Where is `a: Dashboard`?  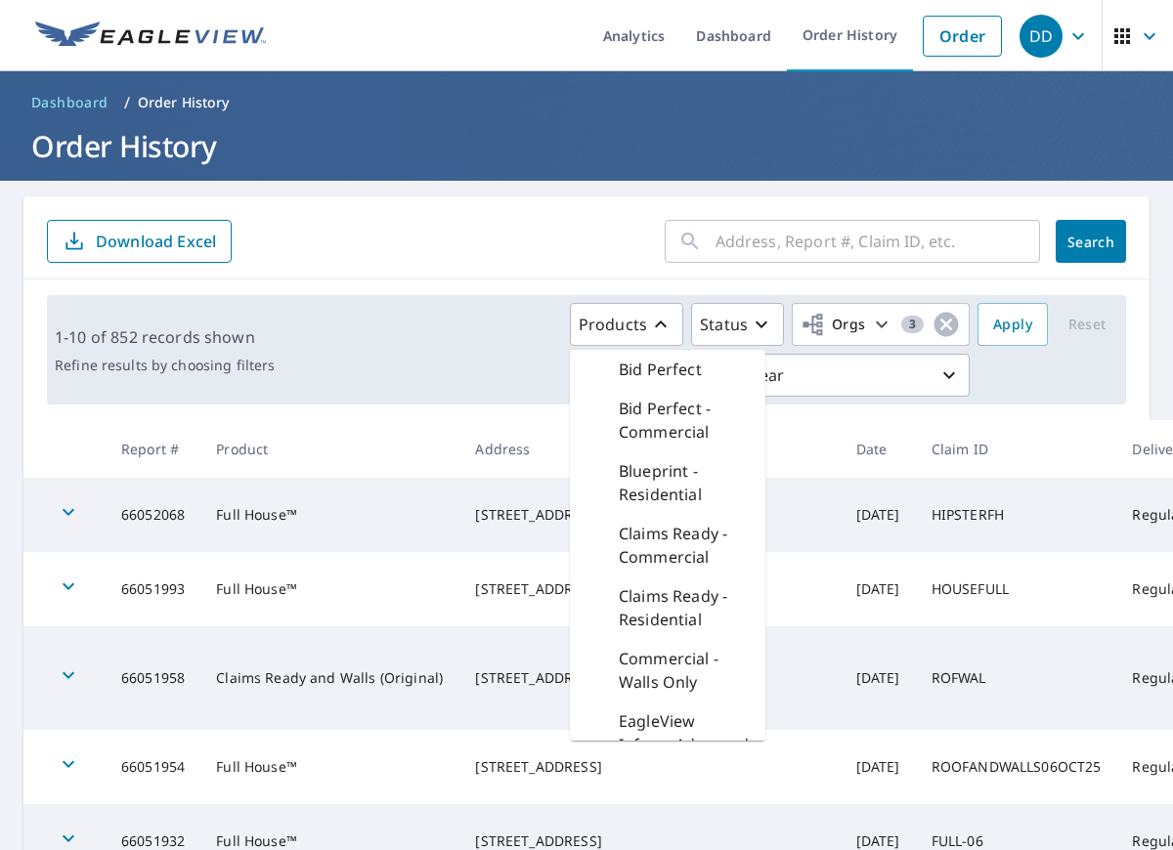 a: Dashboard is located at coordinates (69, 103).